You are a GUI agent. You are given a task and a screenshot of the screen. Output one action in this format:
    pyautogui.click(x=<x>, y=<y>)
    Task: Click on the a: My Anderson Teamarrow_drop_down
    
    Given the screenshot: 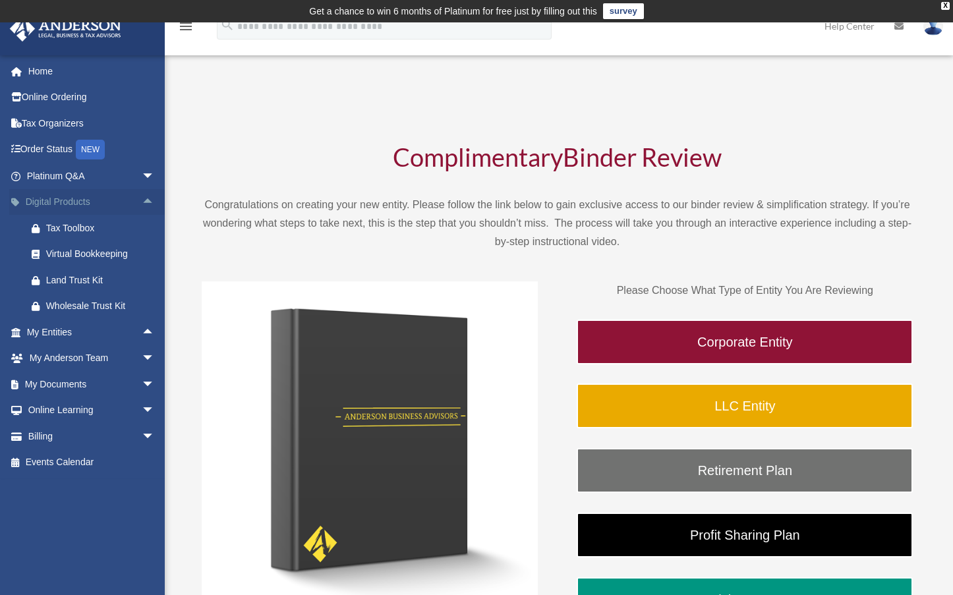 What is the action you would take?
    pyautogui.click(x=92, y=359)
    